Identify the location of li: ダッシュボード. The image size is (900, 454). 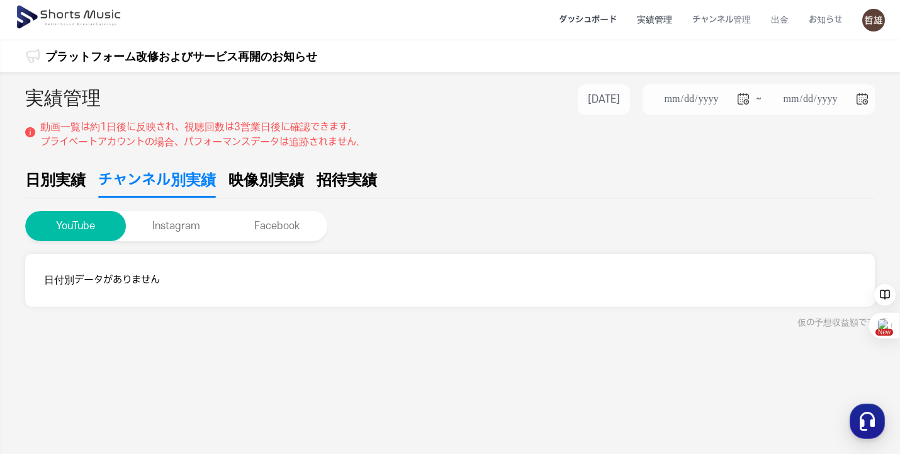
(588, 20).